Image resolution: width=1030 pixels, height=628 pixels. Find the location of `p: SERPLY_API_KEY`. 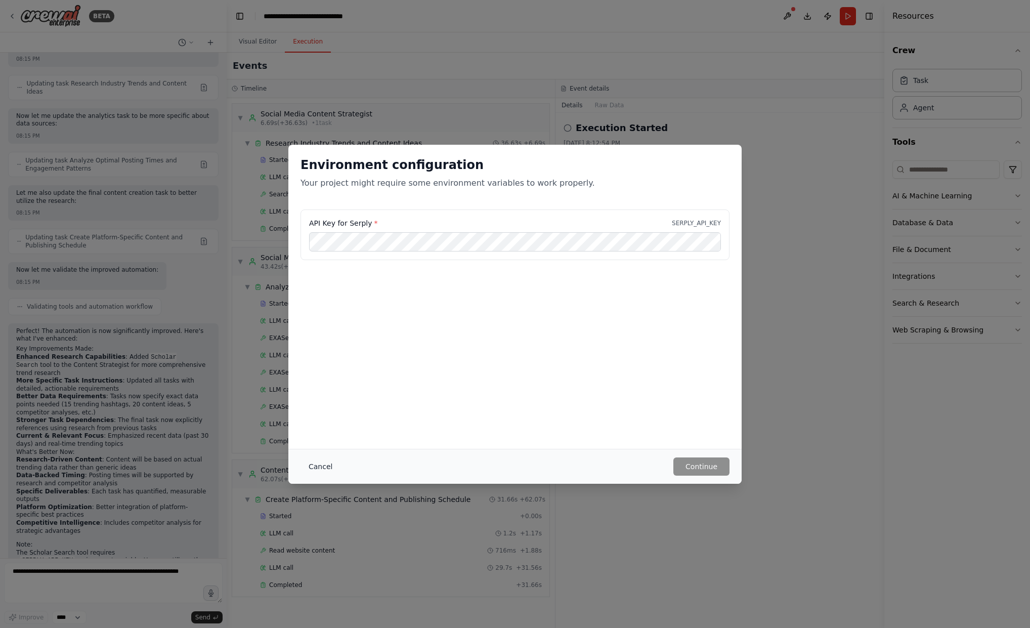

p: SERPLY_API_KEY is located at coordinates (696, 223).